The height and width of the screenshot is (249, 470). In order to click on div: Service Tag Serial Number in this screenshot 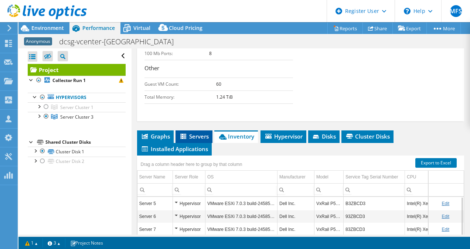, I will do `click(372, 177)`.